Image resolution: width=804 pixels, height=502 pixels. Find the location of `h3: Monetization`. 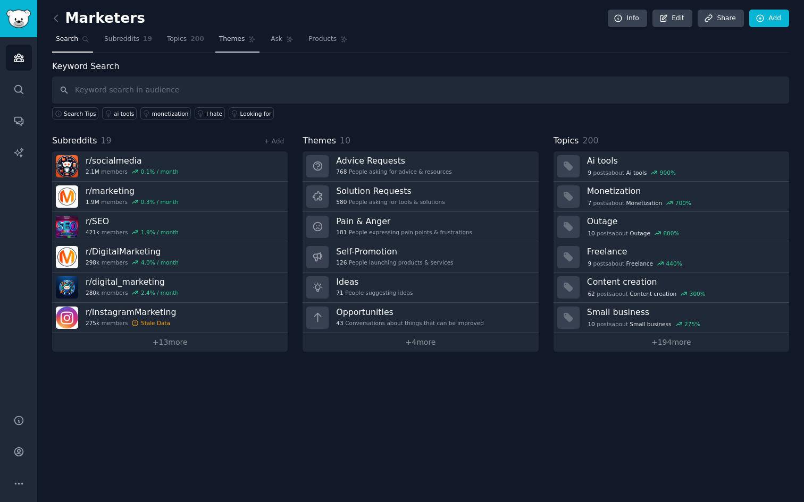

h3: Monetization is located at coordinates (684, 191).